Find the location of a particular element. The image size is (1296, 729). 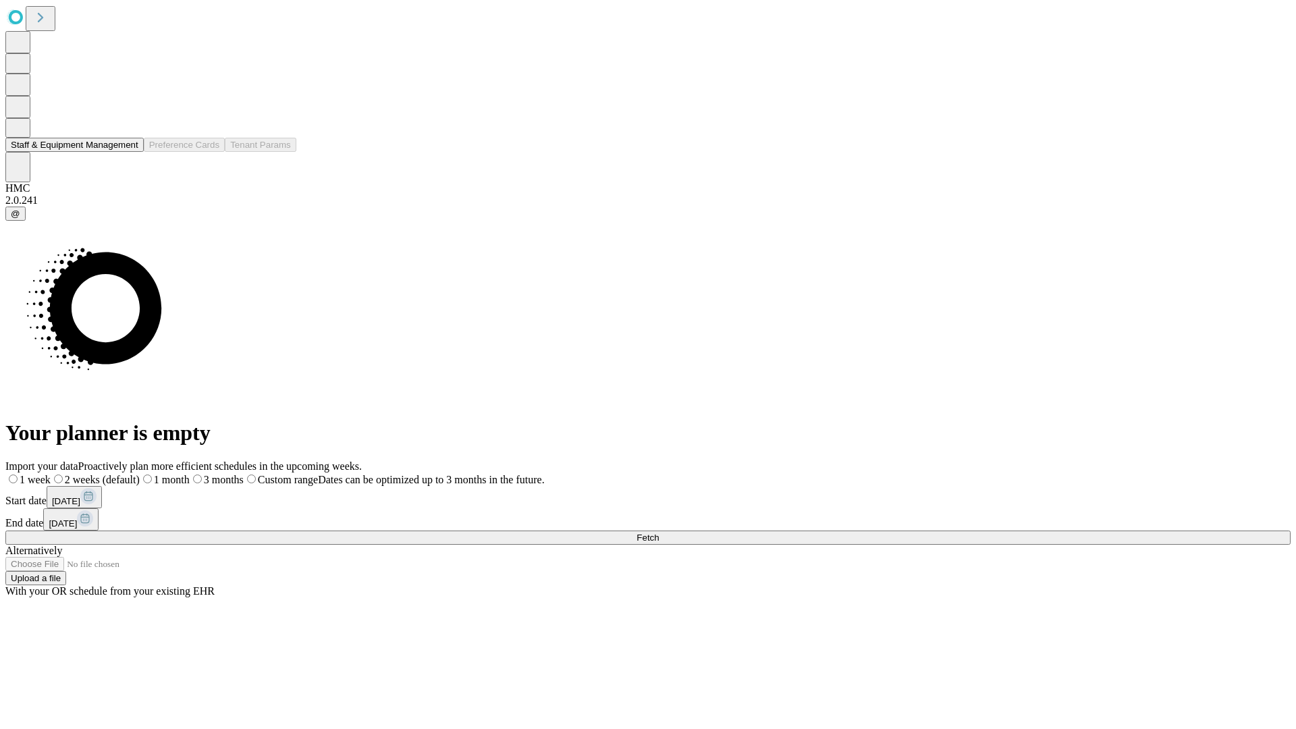

span: Import your data is located at coordinates (42, 466).